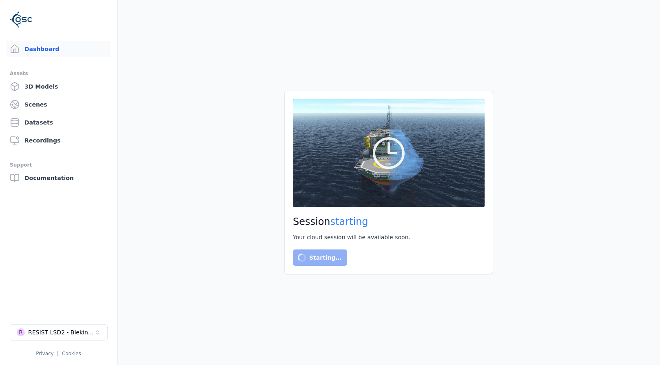 The height and width of the screenshot is (365, 660). What do you see at coordinates (59, 332) in the screenshot?
I see `button: Select a workspace` at bounding box center [59, 332].